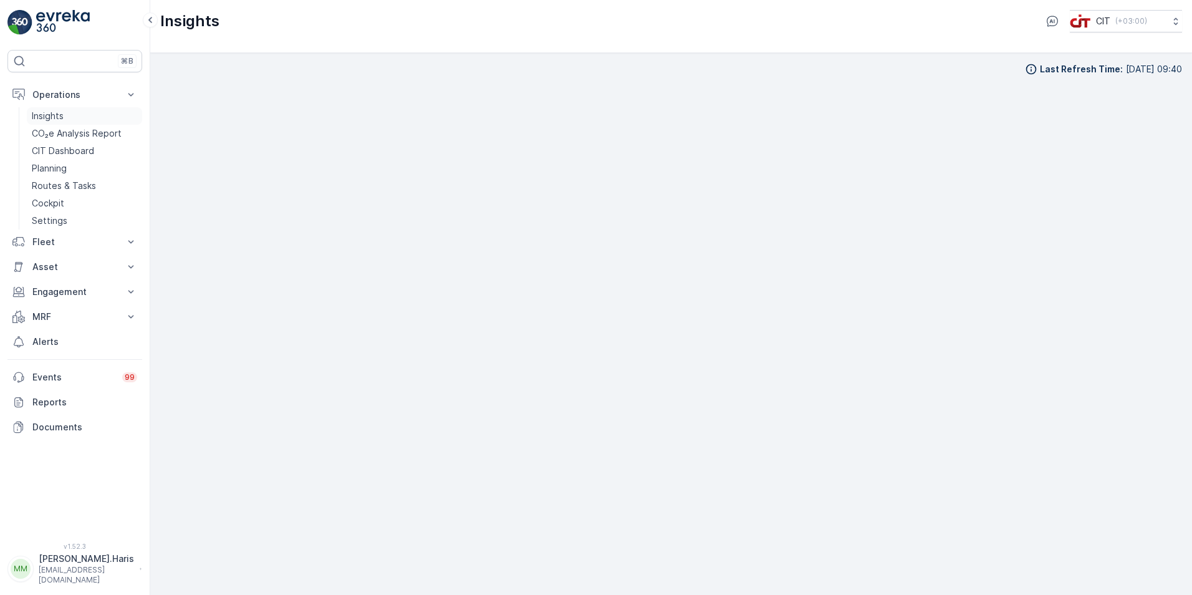  What do you see at coordinates (74, 377) in the screenshot?
I see `p: Events` at bounding box center [74, 377].